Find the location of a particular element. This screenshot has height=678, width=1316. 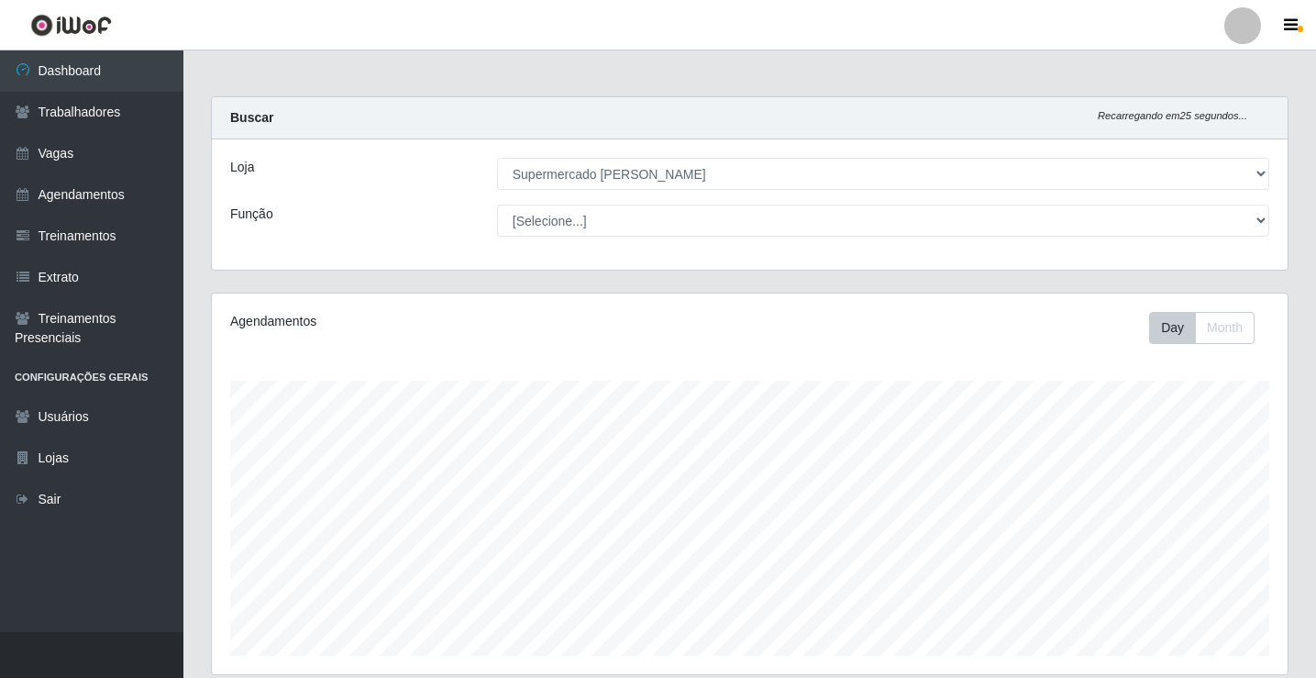

div: First group is located at coordinates (1201, 327).